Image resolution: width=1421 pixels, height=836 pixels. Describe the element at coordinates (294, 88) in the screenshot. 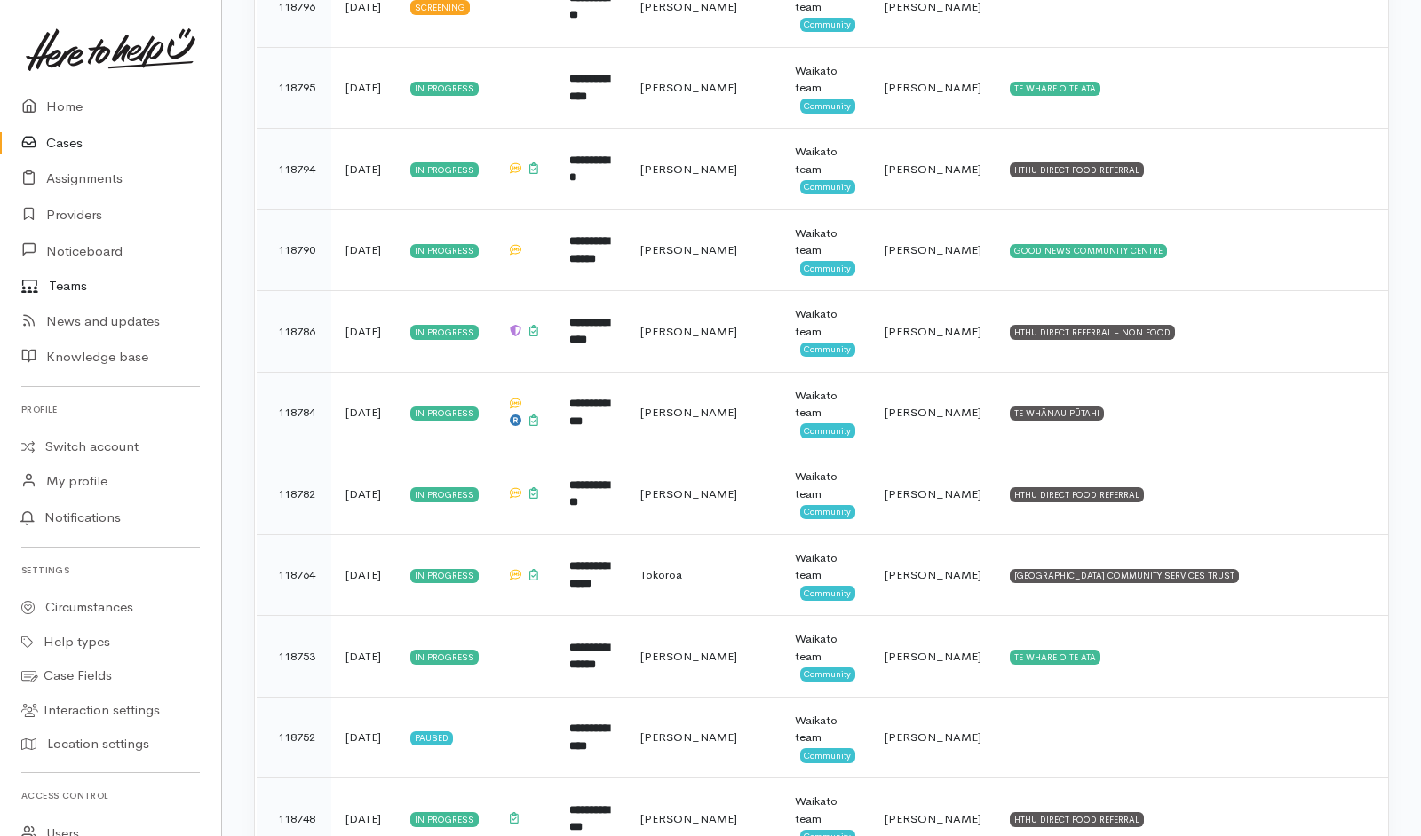

I see `td: 118795` at that location.